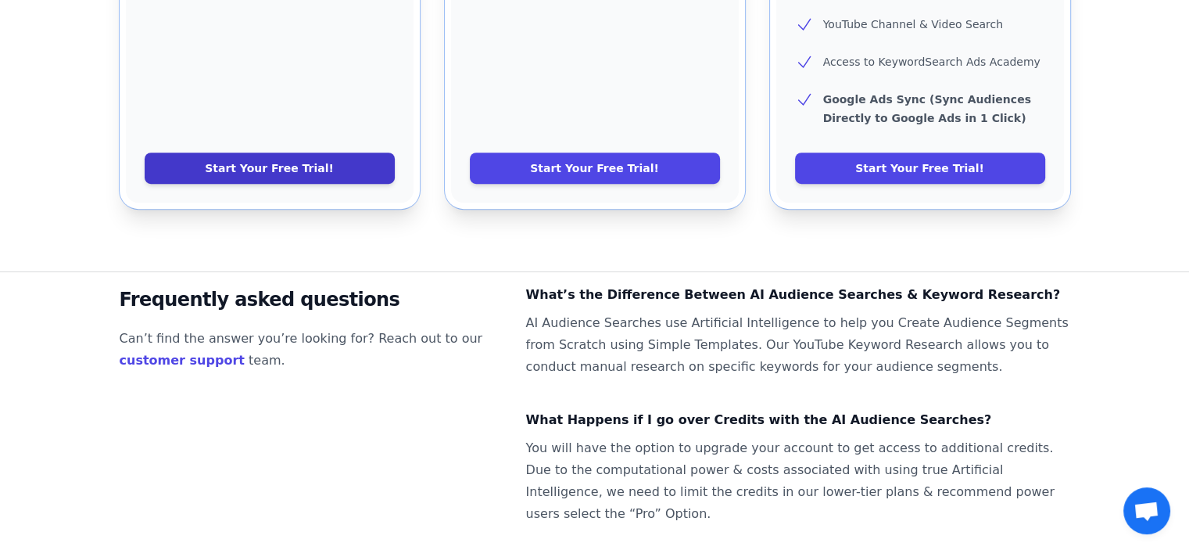 This screenshot has height=550, width=1189. What do you see at coordinates (182, 360) in the screenshot?
I see `a: customer support` at bounding box center [182, 360].